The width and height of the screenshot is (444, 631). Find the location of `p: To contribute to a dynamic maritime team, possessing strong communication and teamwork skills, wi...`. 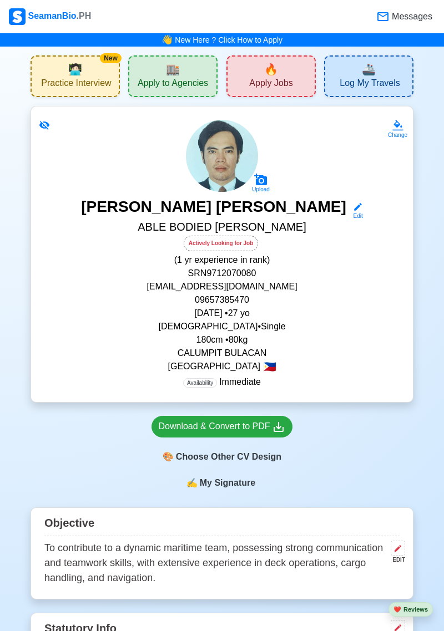

p: To contribute to a dynamic maritime team, possessing strong communication and teamwork skills, wi... is located at coordinates (215, 563).